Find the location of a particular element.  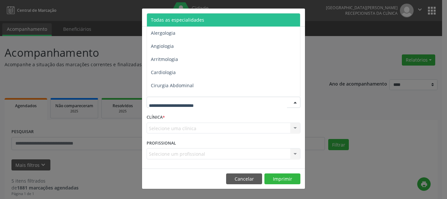

span: Cirurgia Bariatrica is located at coordinates (171, 98).